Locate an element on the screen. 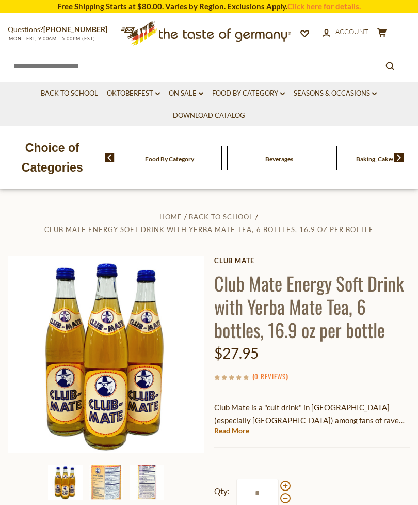  a: Click here for details. is located at coordinates (324, 6).